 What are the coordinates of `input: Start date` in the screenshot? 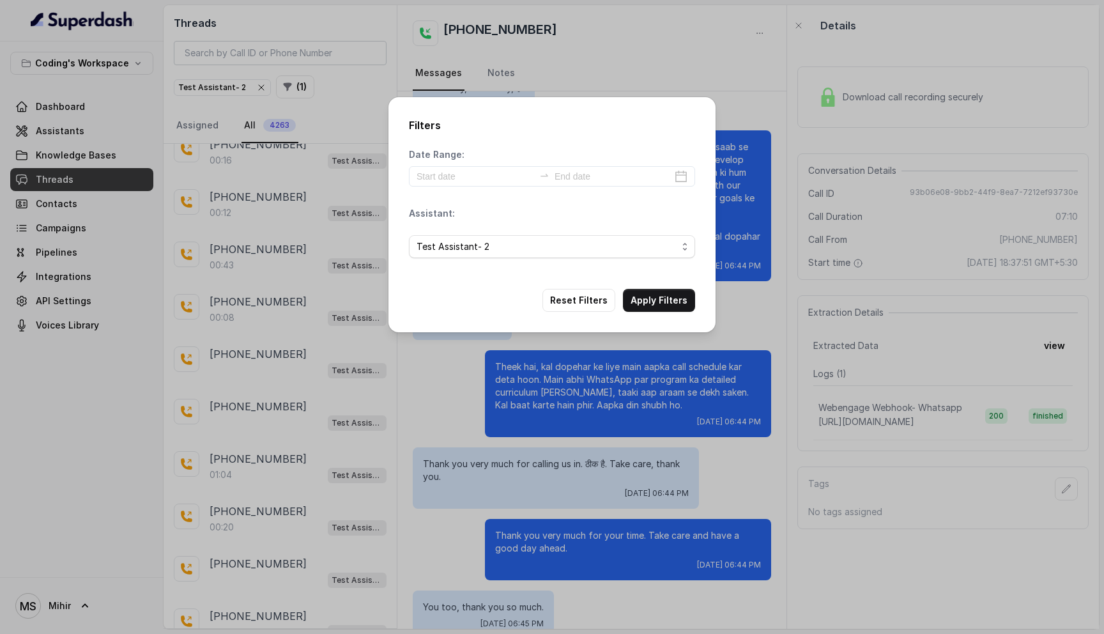 It's located at (475, 176).